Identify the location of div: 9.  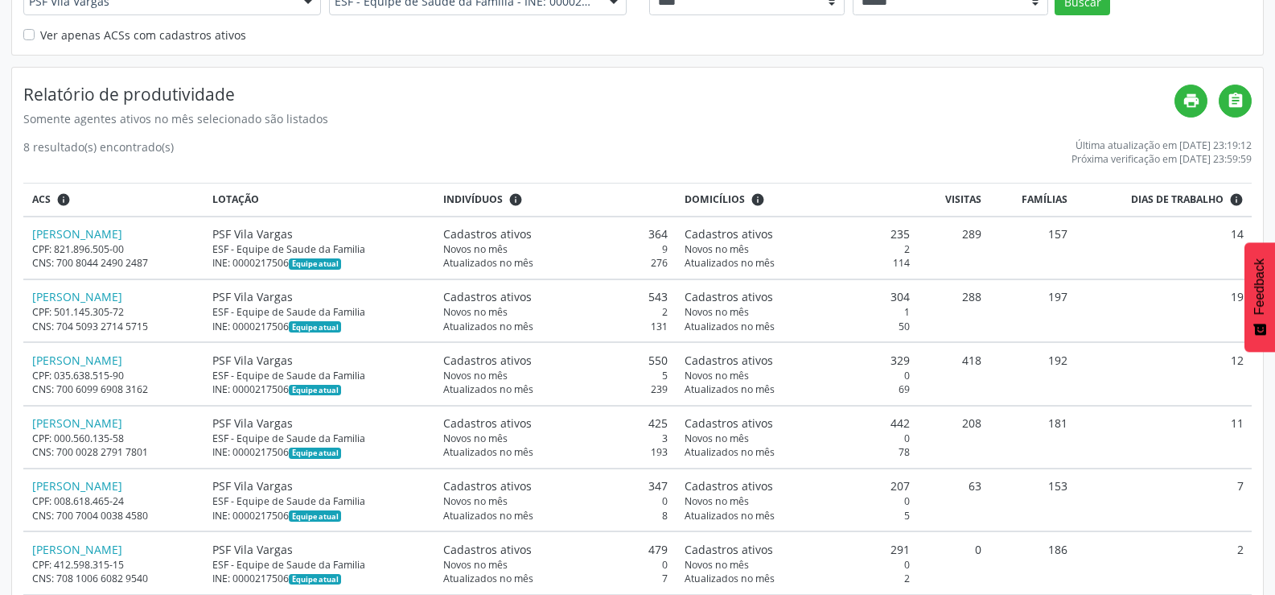
(556, 249).